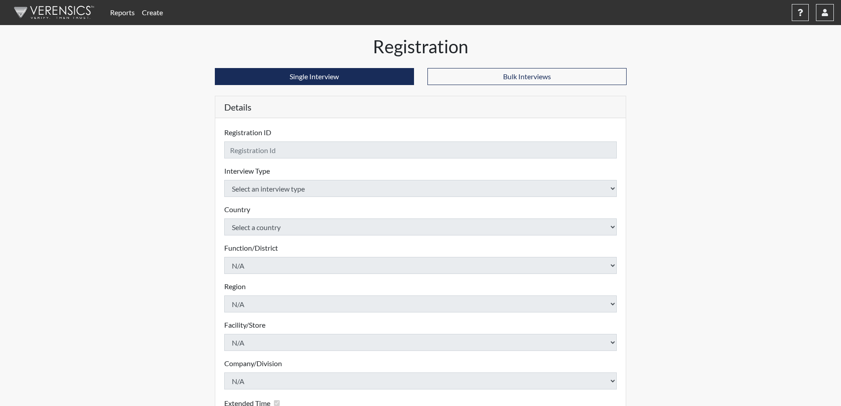 This screenshot has width=841, height=406. I want to click on a: Create, so click(152, 13).